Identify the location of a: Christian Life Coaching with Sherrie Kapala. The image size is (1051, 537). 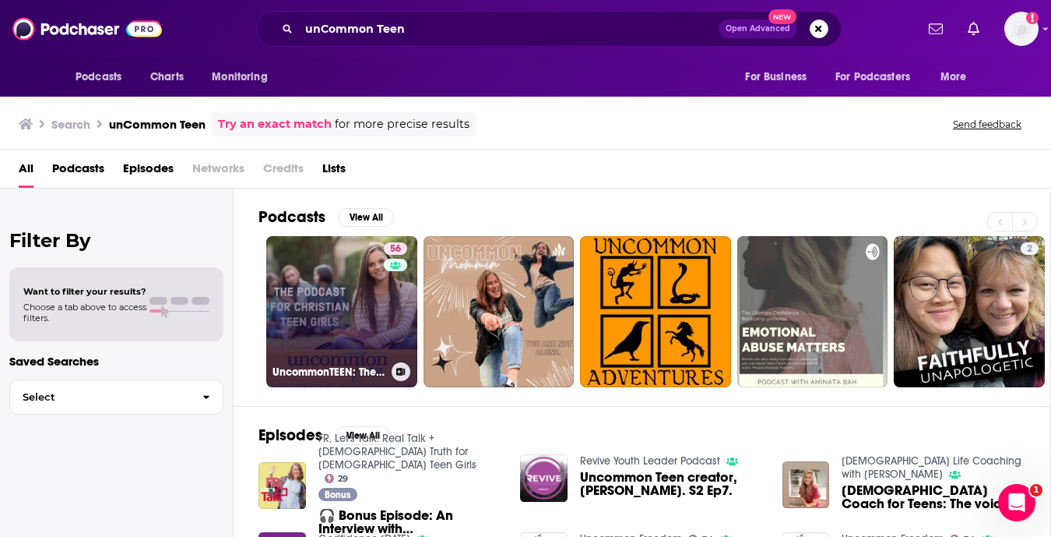
(931, 467).